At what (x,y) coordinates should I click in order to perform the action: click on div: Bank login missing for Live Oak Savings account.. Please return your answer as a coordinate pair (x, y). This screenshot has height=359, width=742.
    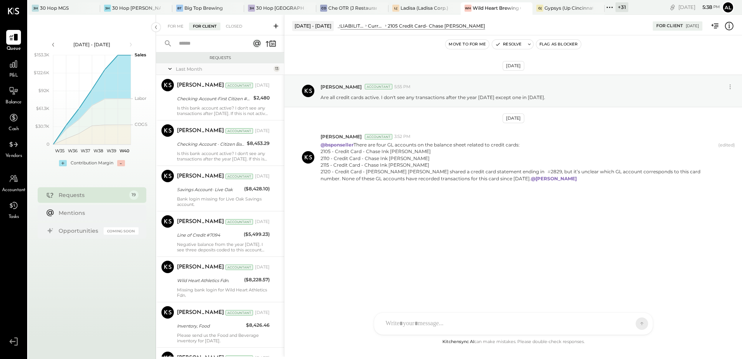
    Looking at the image, I should click on (223, 201).